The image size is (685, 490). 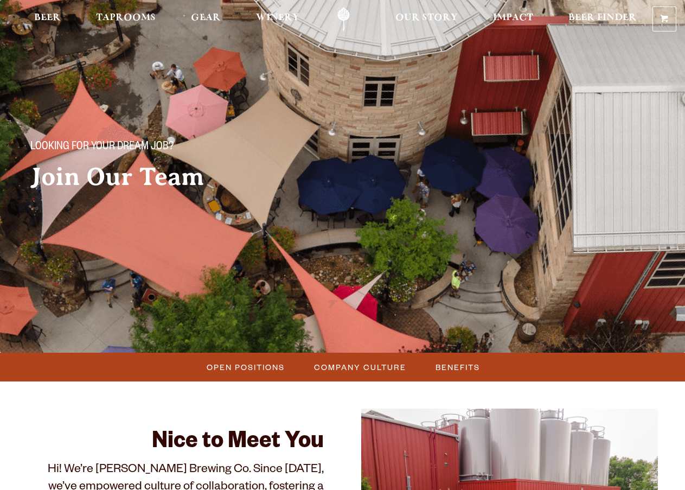 What do you see at coordinates (278, 18) in the screenshot?
I see `span: Winery` at bounding box center [278, 18].